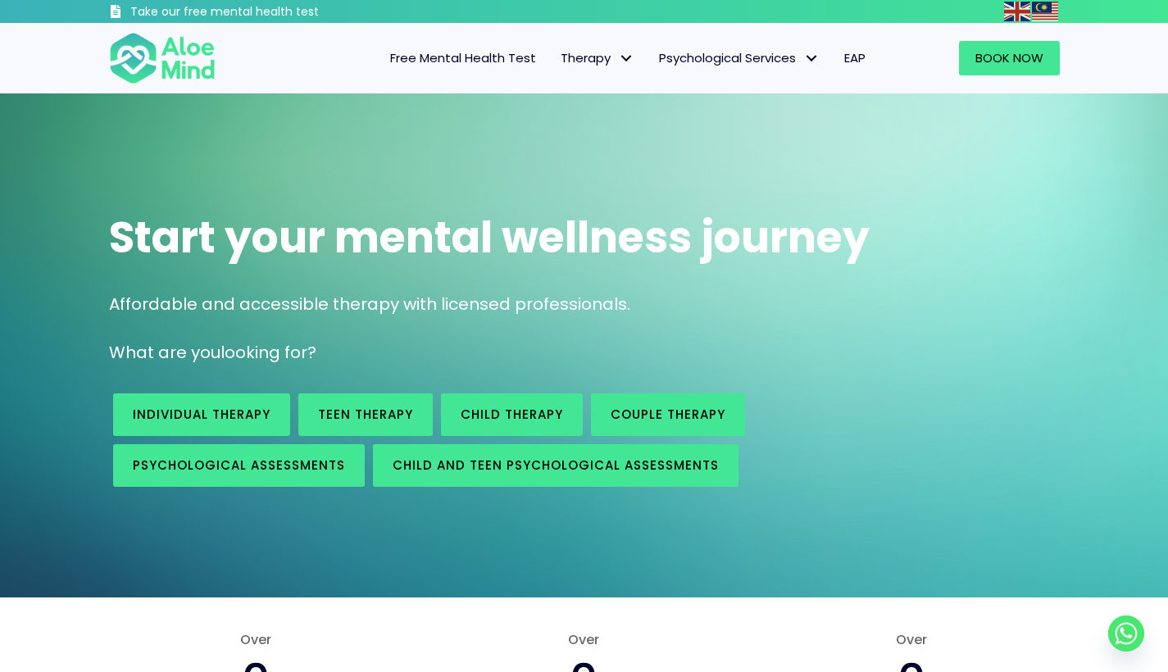 This screenshot has width=1168, height=672. What do you see at coordinates (489, 237) in the screenshot?
I see `span: Start your mental wellness journey` at bounding box center [489, 237].